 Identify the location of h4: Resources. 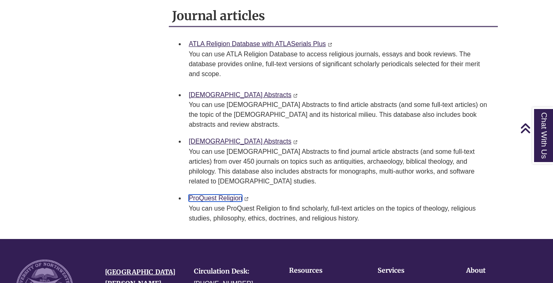
(320, 271).